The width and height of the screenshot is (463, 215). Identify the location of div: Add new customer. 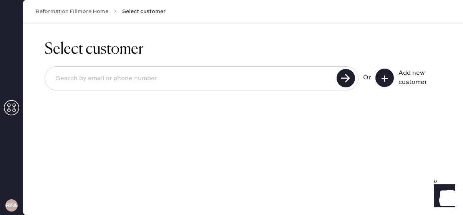
(417, 78).